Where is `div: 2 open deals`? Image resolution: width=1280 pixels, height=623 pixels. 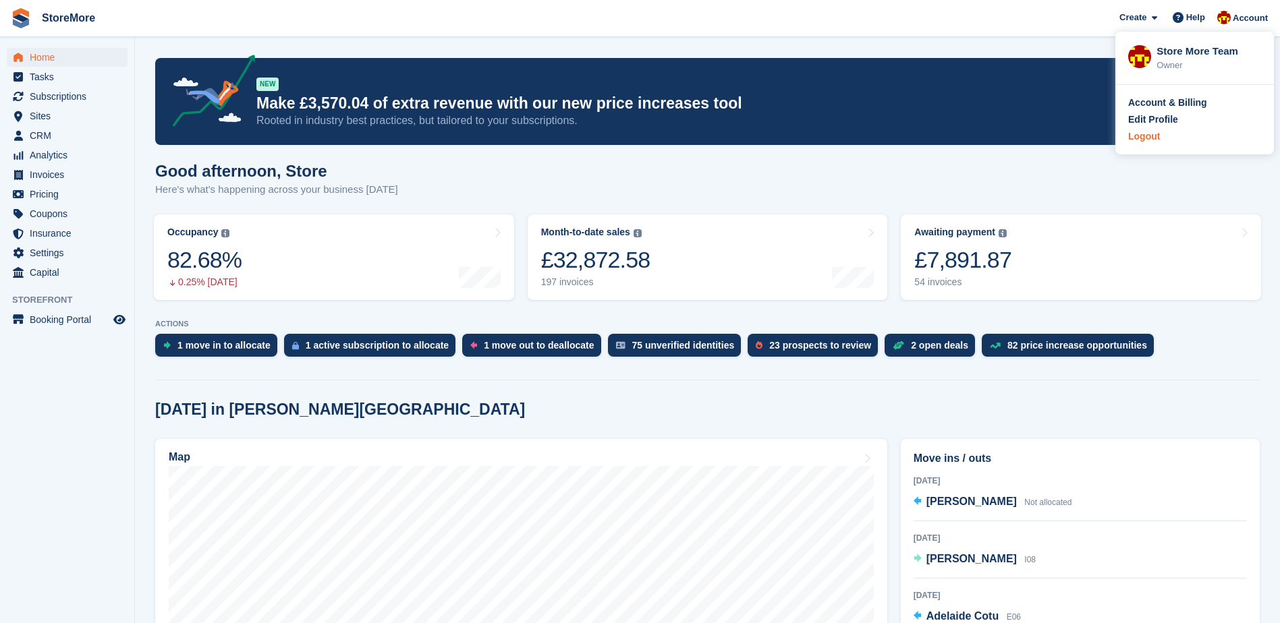 div: 2 open deals is located at coordinates (939, 345).